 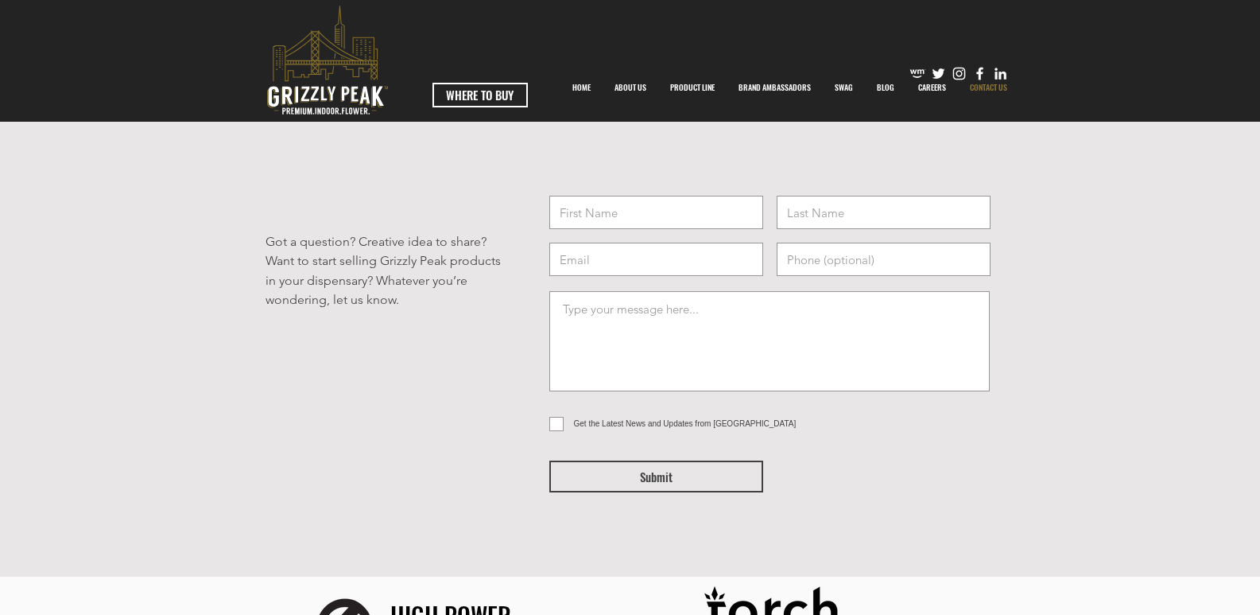 I want to click on span: WHERE TO BUY, so click(x=479, y=95).